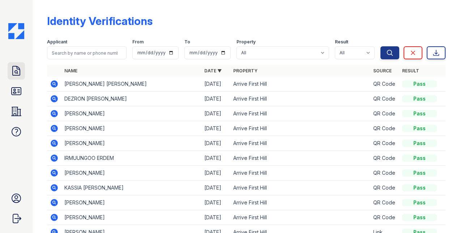 The height and width of the screenshot is (233, 460). What do you see at coordinates (382, 71) in the screenshot?
I see `a: Source` at bounding box center [382, 71].